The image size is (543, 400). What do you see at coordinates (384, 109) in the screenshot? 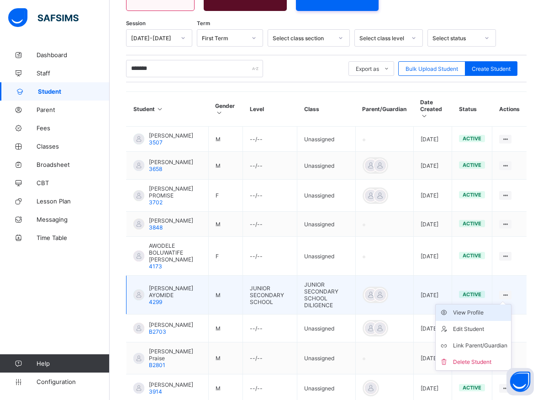
I see `th: Parent/Guardian` at bounding box center [384, 109].